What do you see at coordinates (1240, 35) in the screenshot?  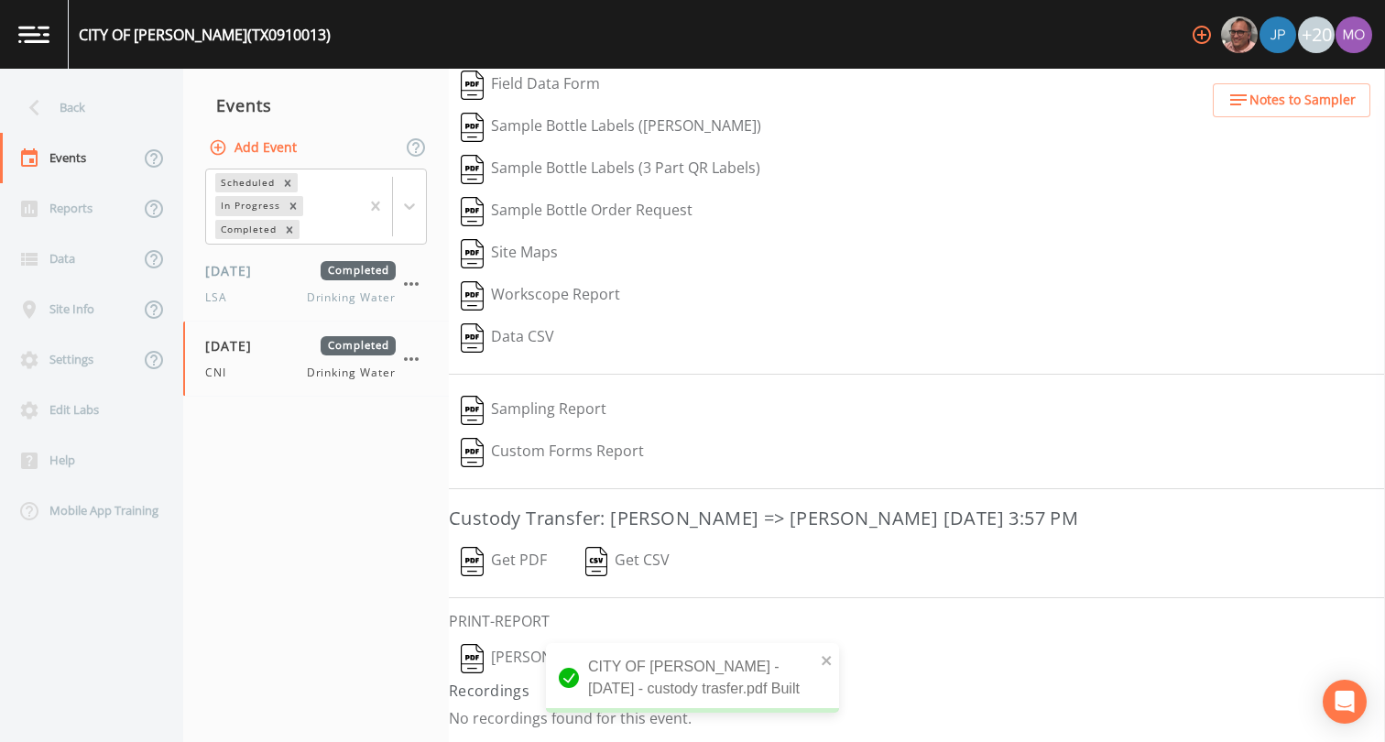 I see `img: e2d790fa78825a4bb76dcb6ab311d44c` at bounding box center [1240, 35].